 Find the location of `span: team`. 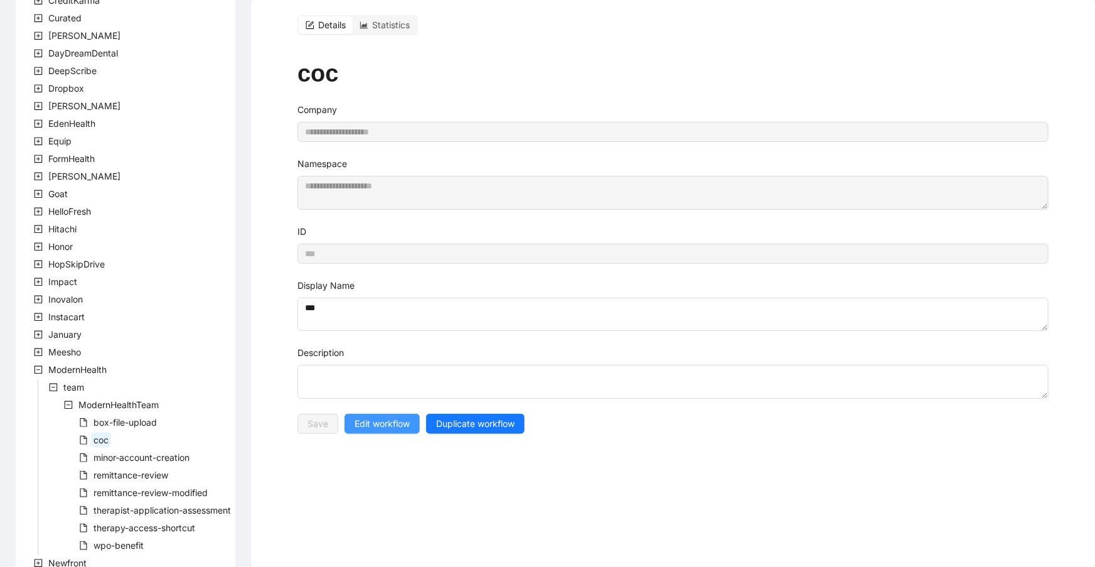

span: team is located at coordinates (73, 387).